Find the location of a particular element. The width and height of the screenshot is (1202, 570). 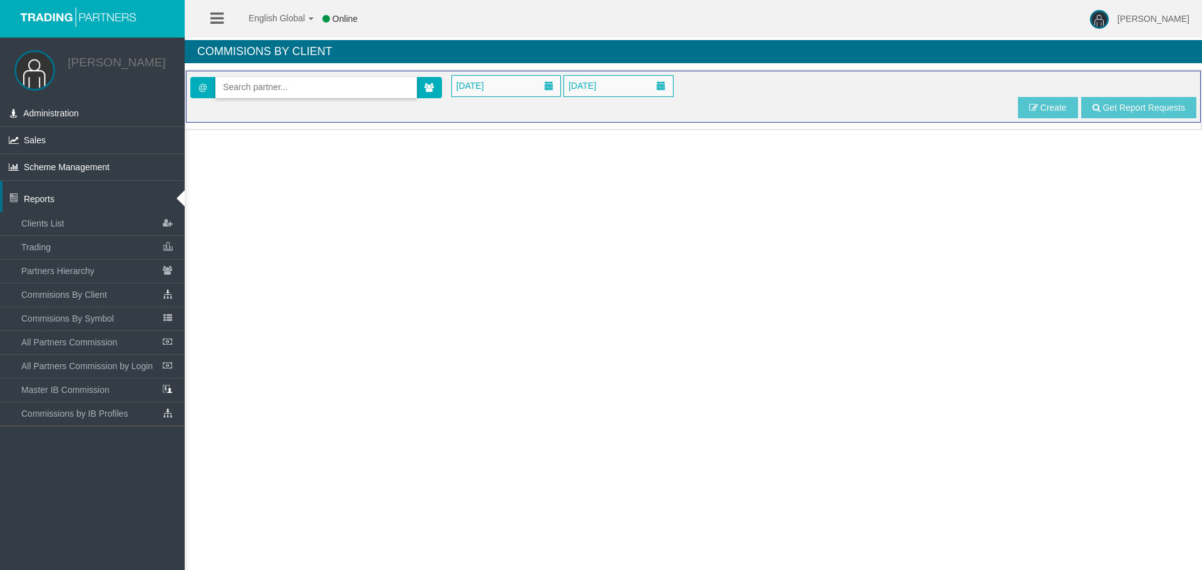

a: Commissions by IB Profiles is located at coordinates (100, 414).